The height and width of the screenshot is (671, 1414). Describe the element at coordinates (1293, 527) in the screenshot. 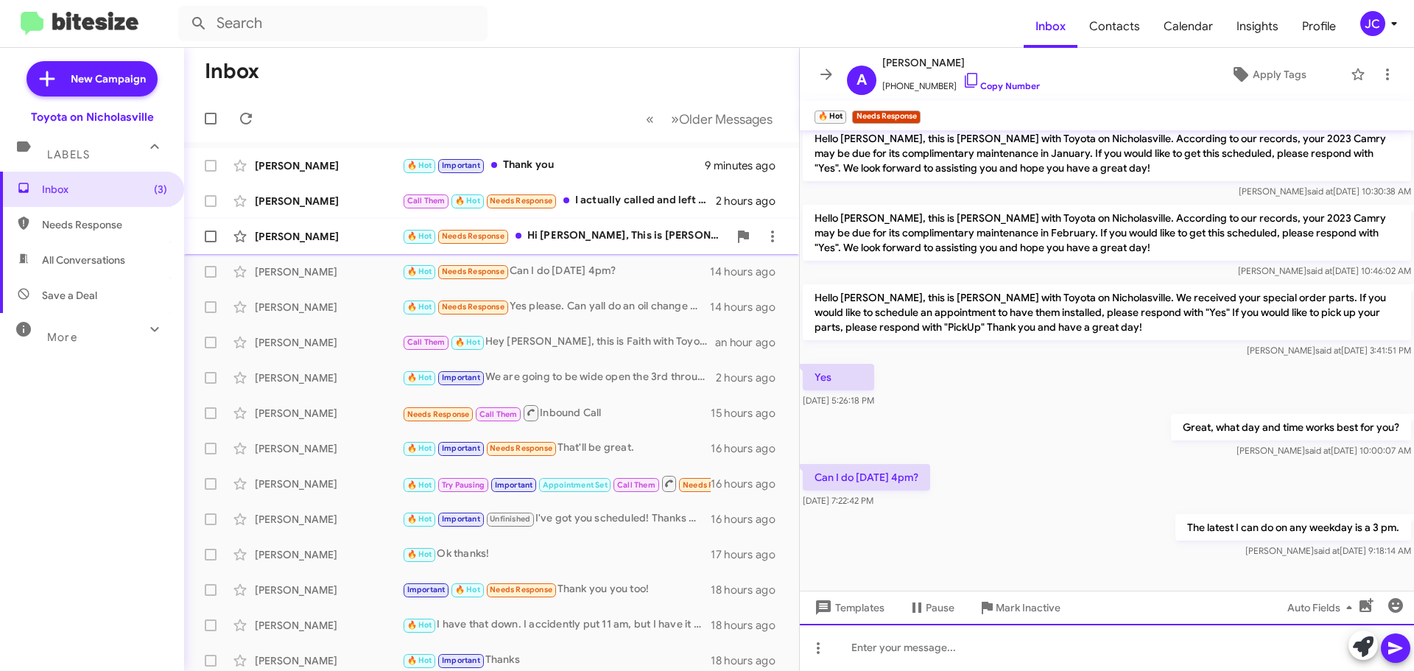

I see `p: The latest I can do on any weekday is a 3 pm.` at that location.